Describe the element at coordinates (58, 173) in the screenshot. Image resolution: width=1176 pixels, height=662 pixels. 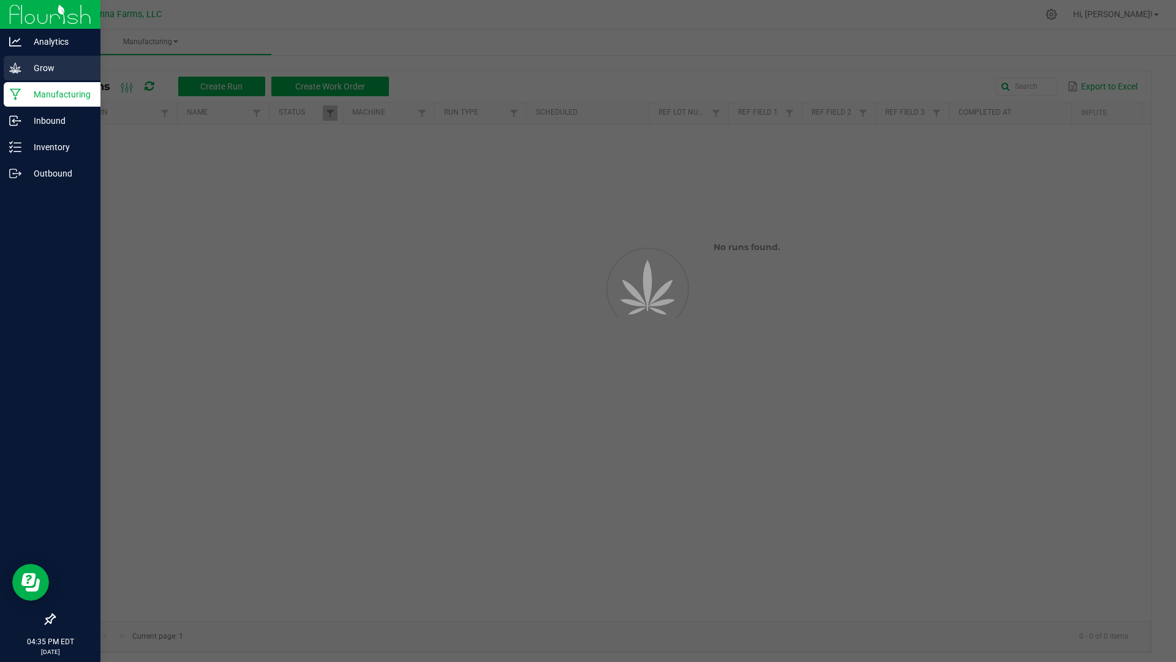
I see `p: Outbound` at that location.